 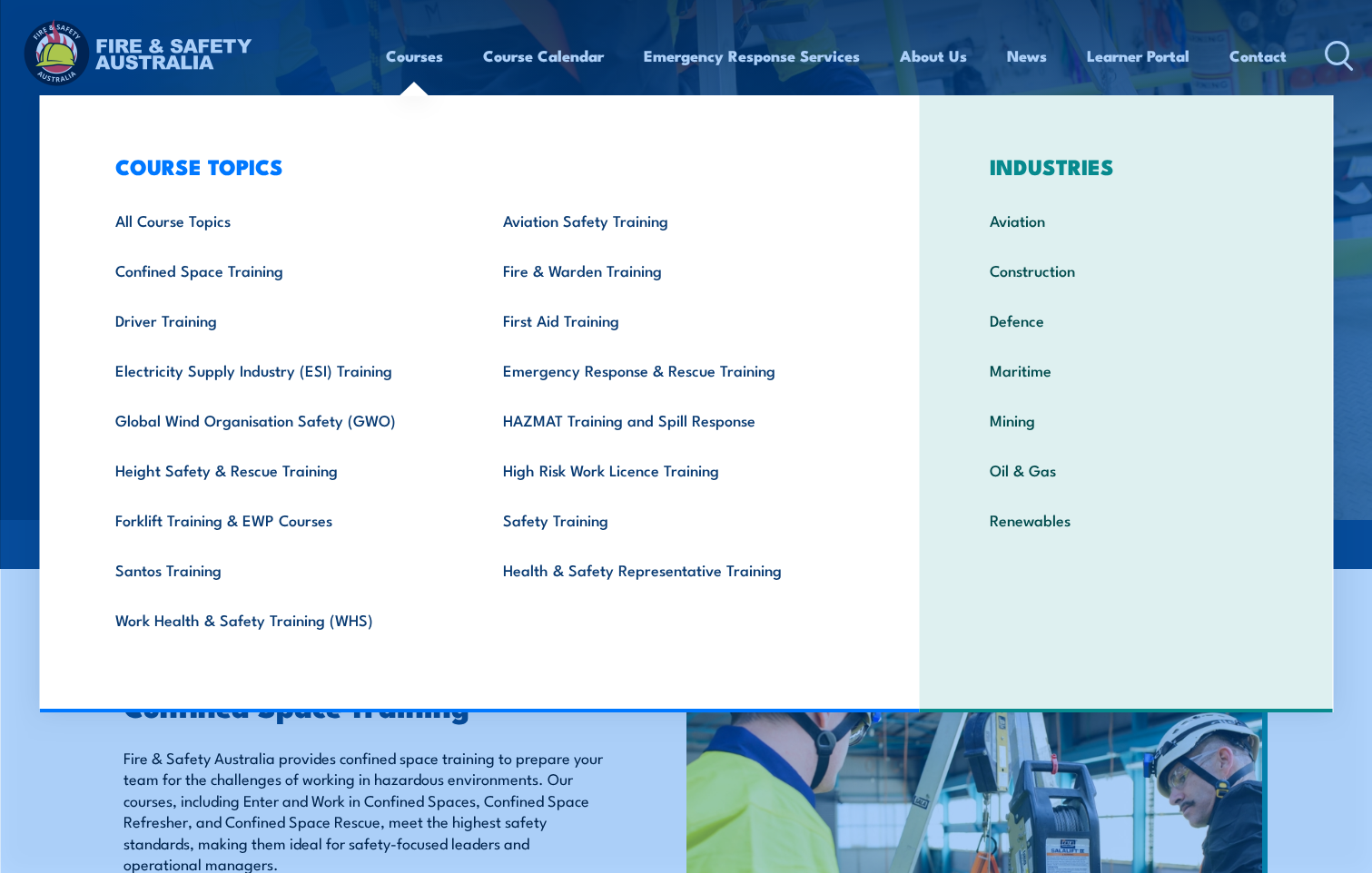 I want to click on a: Work Health & Safety Training (WHS), so click(x=280, y=619).